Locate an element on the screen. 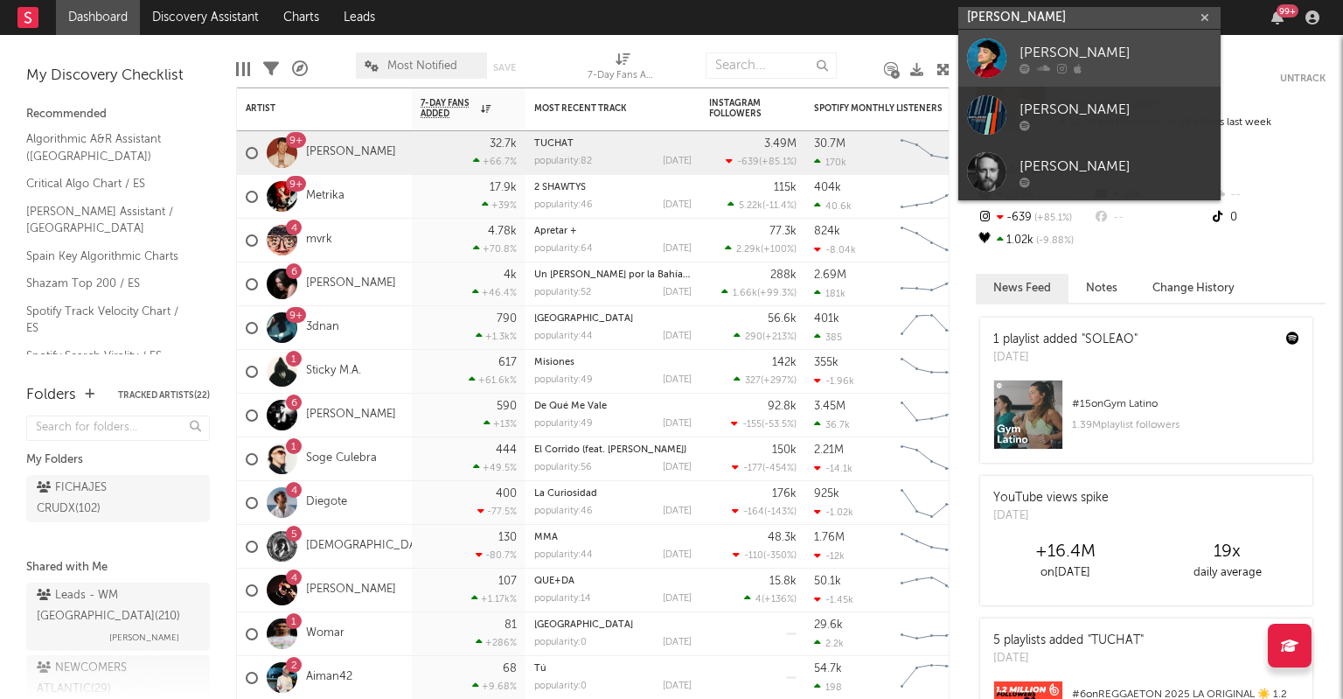 This screenshot has width=1343, height=699. div: Instagram Followers is located at coordinates (740, 108).